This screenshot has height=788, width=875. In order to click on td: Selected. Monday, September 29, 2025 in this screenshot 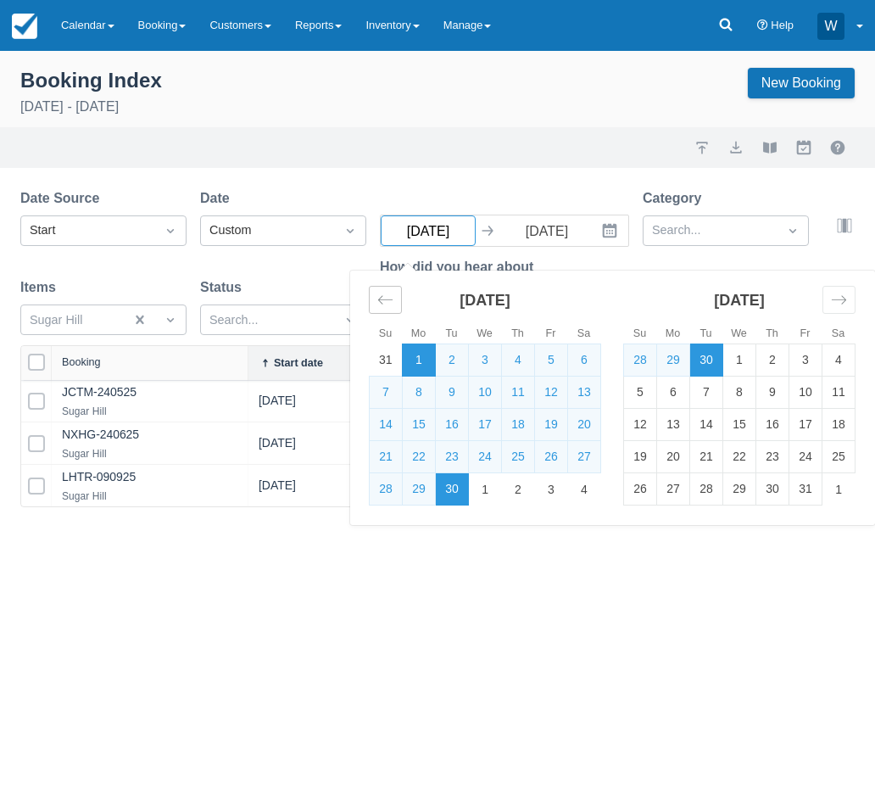, I will do `click(674, 361)`.